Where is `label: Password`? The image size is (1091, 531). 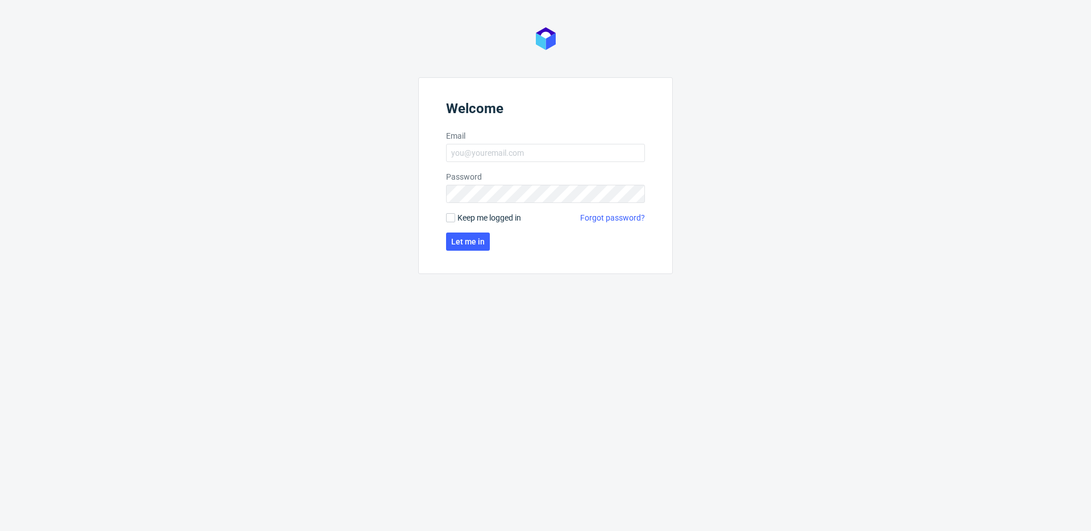 label: Password is located at coordinates (546, 177).